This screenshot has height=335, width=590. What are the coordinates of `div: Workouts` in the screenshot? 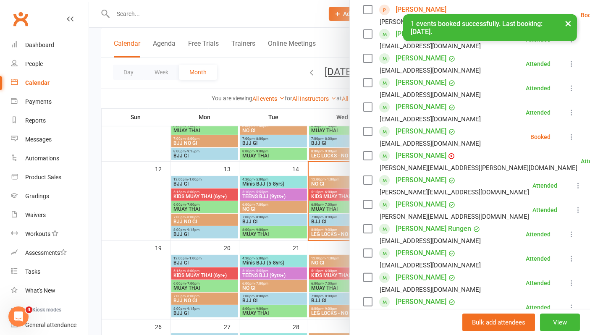 It's located at (38, 234).